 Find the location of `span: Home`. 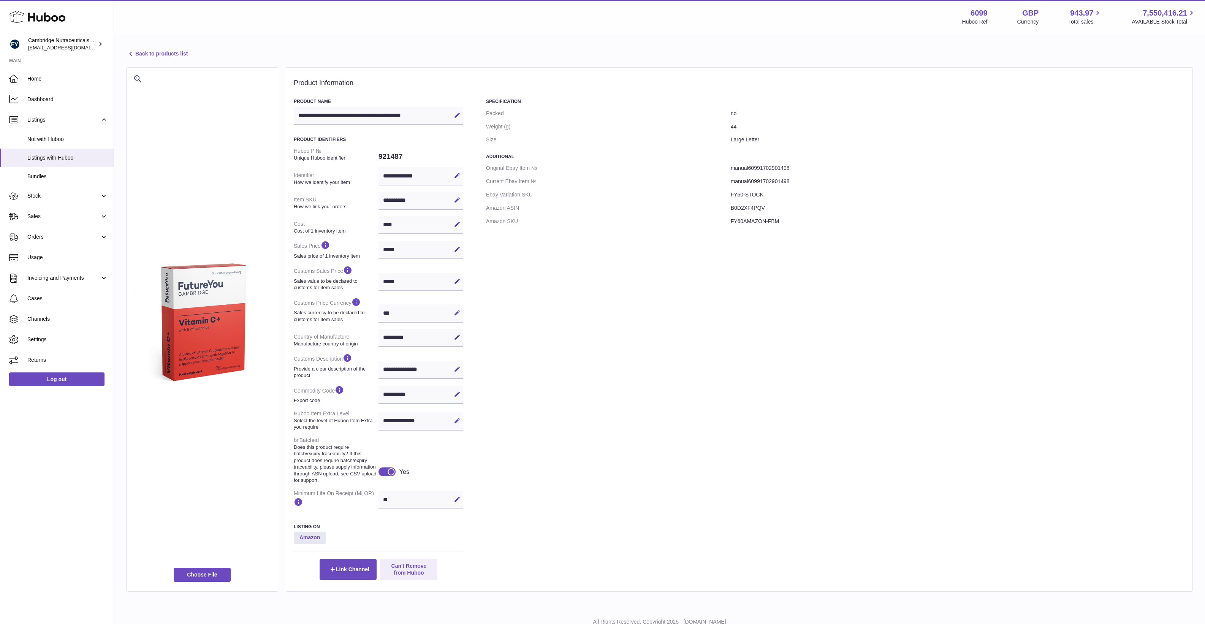

span: Home is located at coordinates (68, 79).